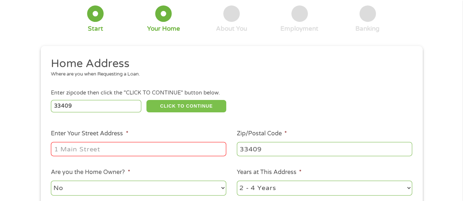 The width and height of the screenshot is (463, 201). I want to click on div: Banking, so click(367, 29).